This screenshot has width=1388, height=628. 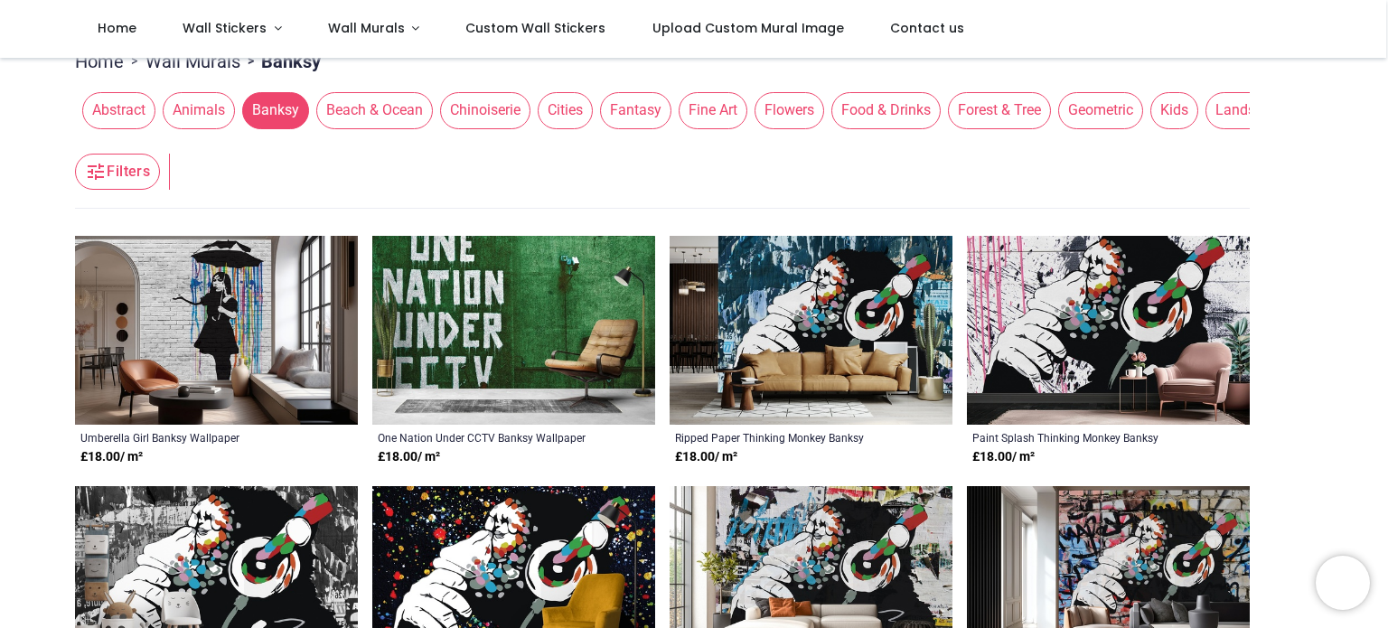 What do you see at coordinates (486, 437) in the screenshot?
I see `a: One Nation Under CCTV Banksy Wallpaper` at bounding box center [486, 437].